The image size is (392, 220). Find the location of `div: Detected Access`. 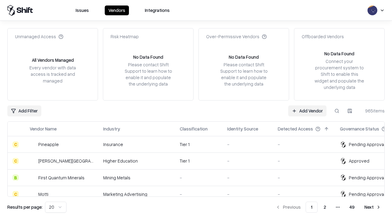

div: Detected Access is located at coordinates (295, 129).